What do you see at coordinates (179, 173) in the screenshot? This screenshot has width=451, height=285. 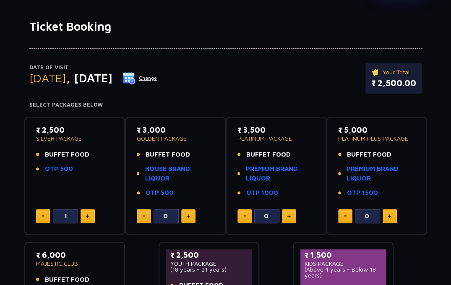 I see `a: HOUSE BRAND LIQUOR` at bounding box center [179, 173].